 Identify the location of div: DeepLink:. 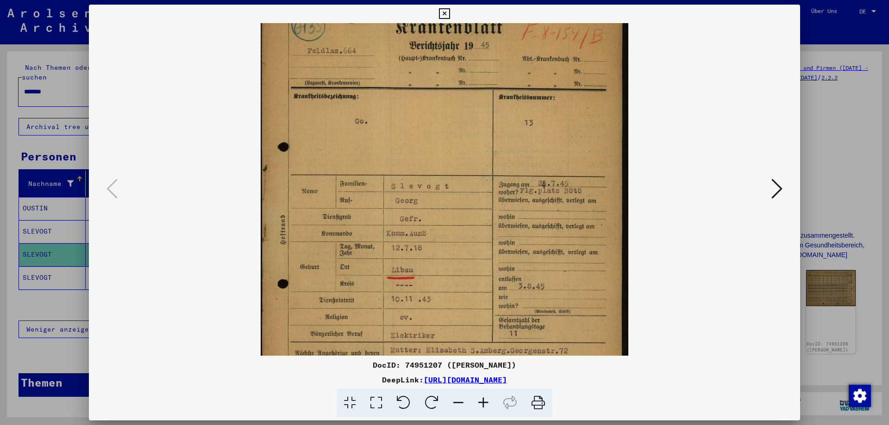
(444, 380).